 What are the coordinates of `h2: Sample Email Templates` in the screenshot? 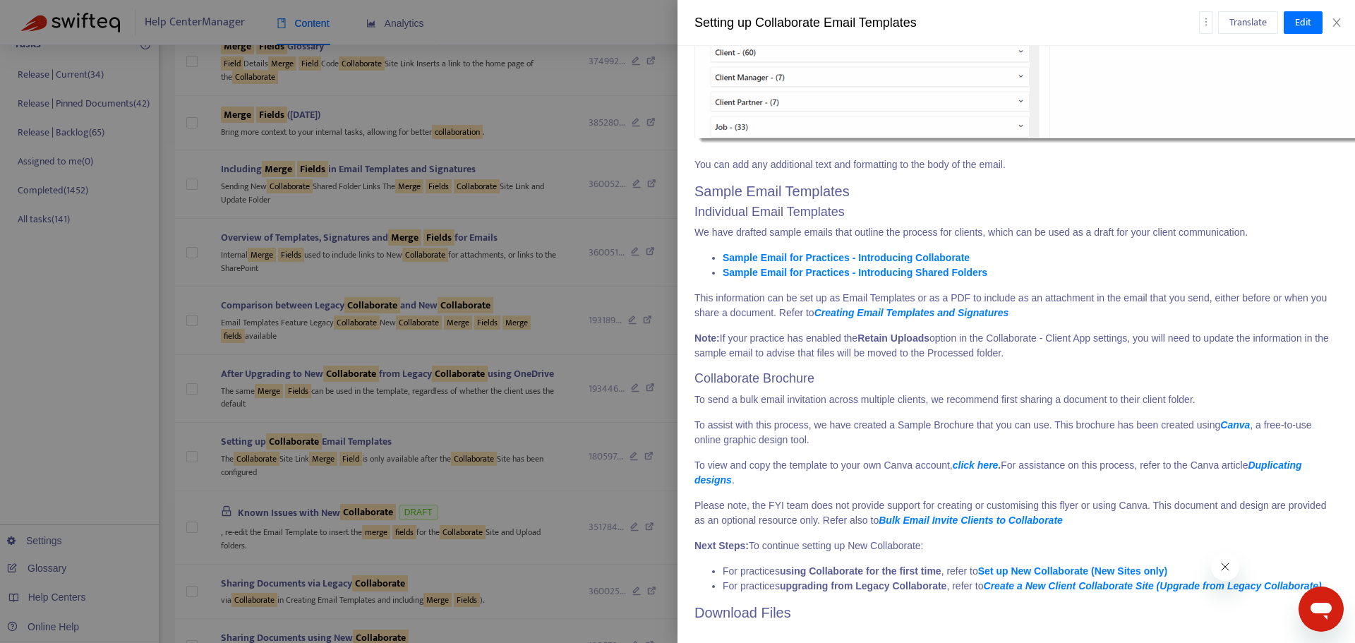 It's located at (1016, 191).